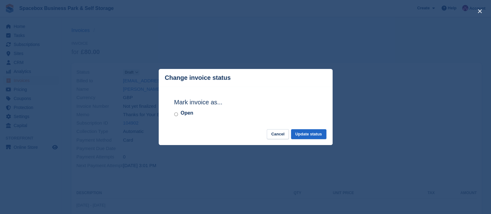 Image resolution: width=491 pixels, height=214 pixels. I want to click on button: Update status, so click(309, 134).